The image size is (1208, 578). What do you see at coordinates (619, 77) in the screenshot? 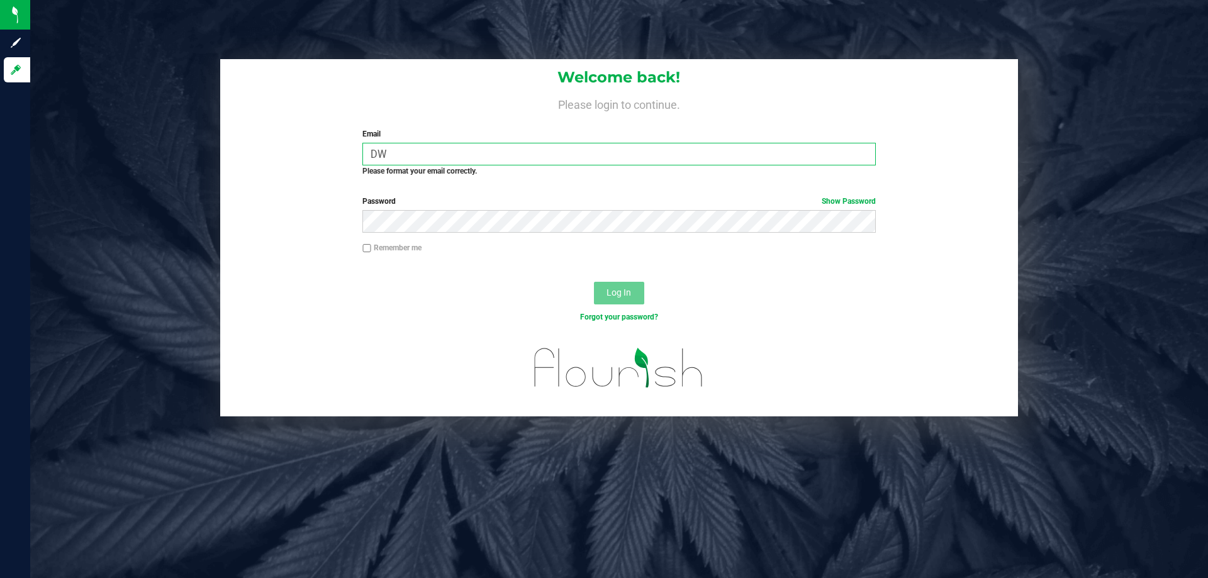
I see `h1: Welcome back!` at bounding box center [619, 77].